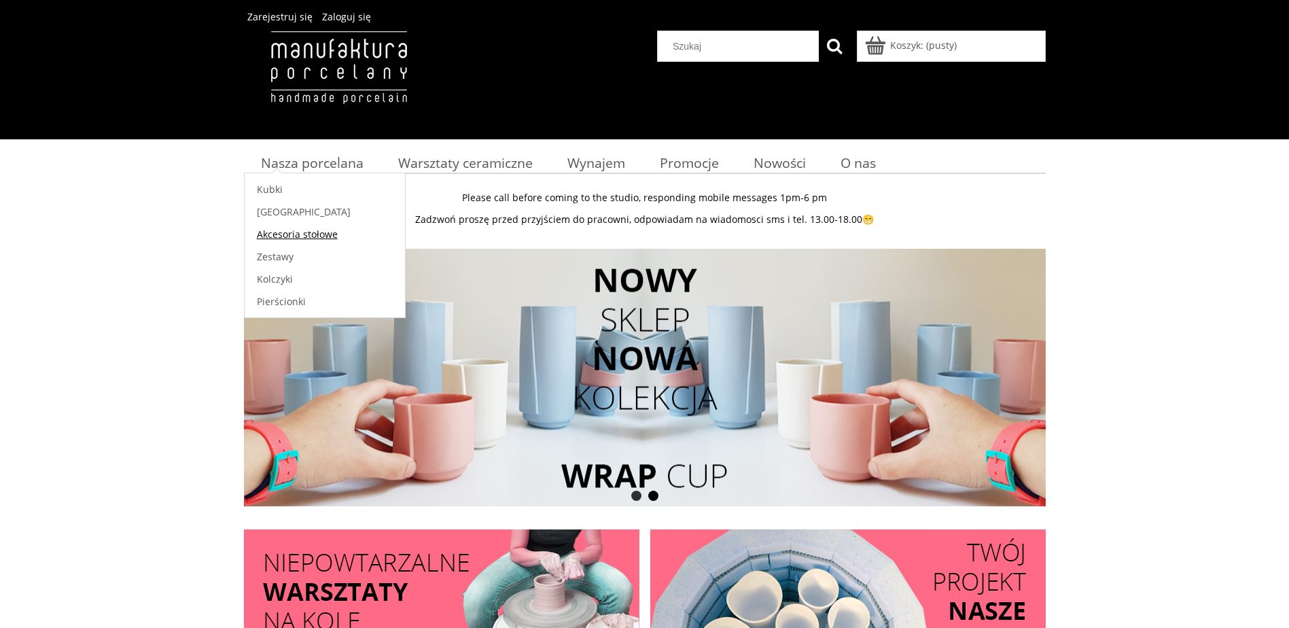 The image size is (1289, 628). What do you see at coordinates (780, 162) in the screenshot?
I see `span: Nowości` at bounding box center [780, 162].